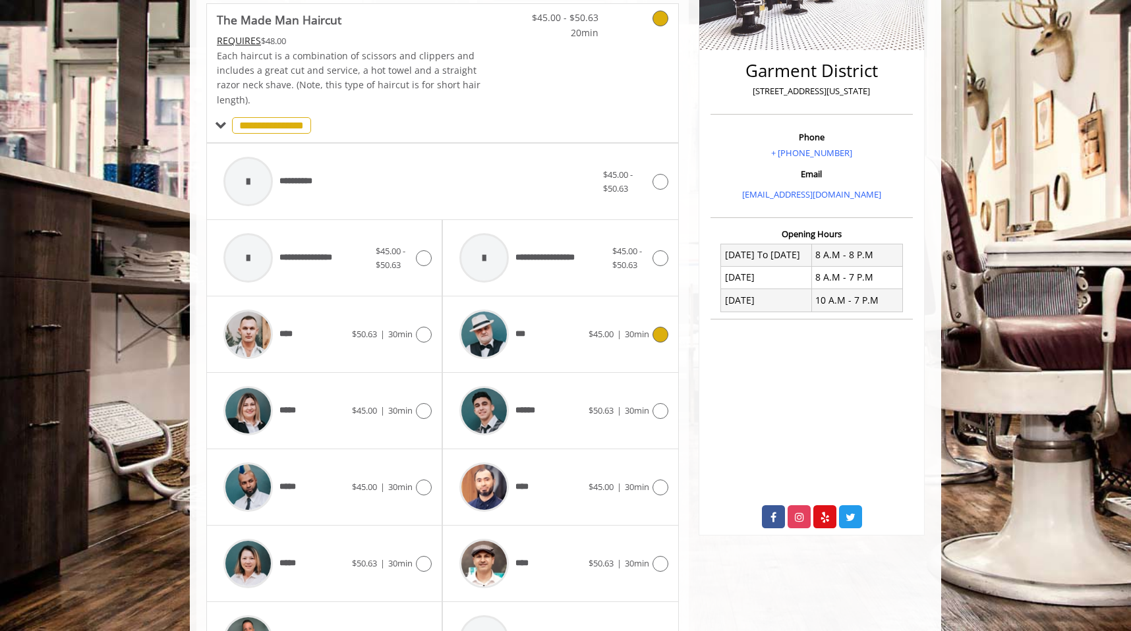  Describe the element at coordinates (811, 137) in the screenshot. I see `h3: Phone` at that location.